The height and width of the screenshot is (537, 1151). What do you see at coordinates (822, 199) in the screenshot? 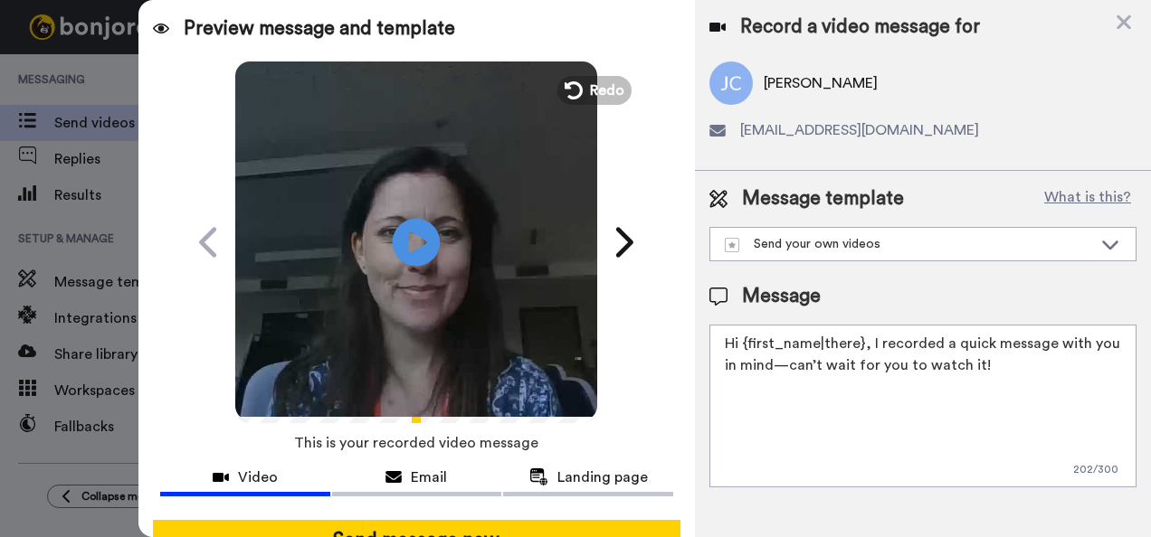
I see `span: Message template` at bounding box center [822, 199].